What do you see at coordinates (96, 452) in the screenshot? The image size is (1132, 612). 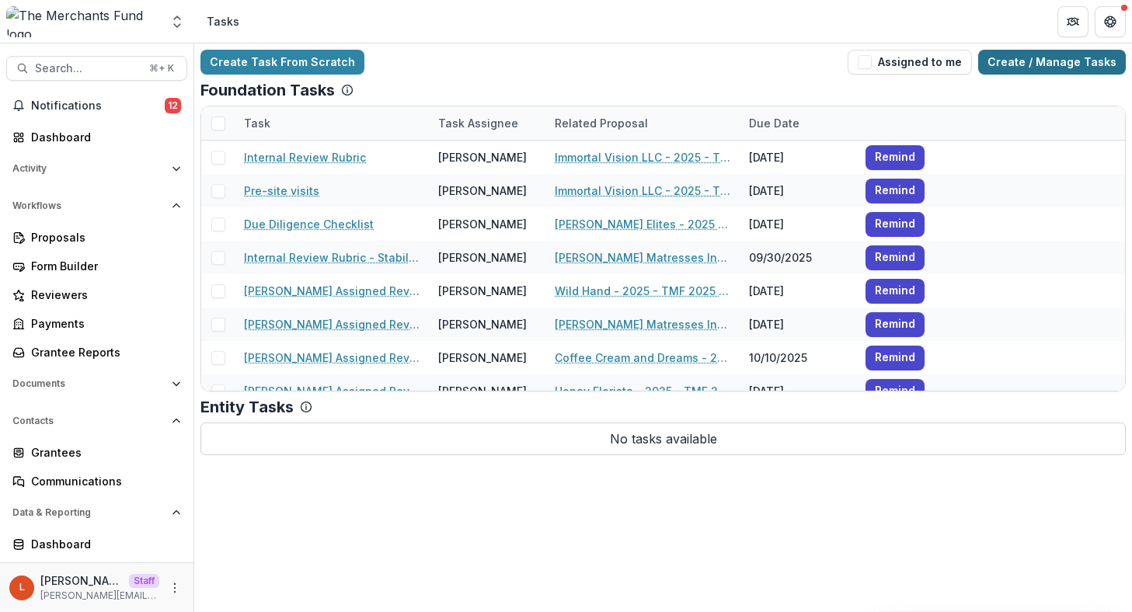 I see `a: Grantees` at bounding box center [96, 452].